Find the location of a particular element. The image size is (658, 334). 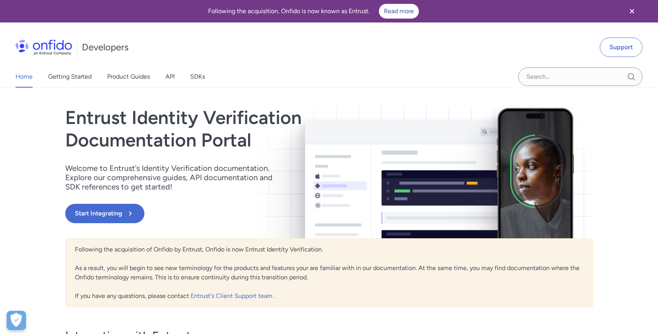

a: Start Integrating is located at coordinates (250, 214).